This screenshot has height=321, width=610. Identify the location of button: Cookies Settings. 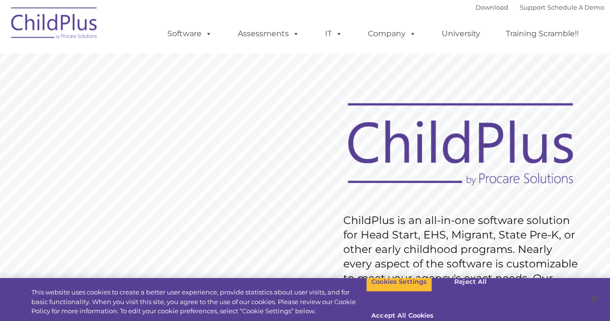
(399, 282).